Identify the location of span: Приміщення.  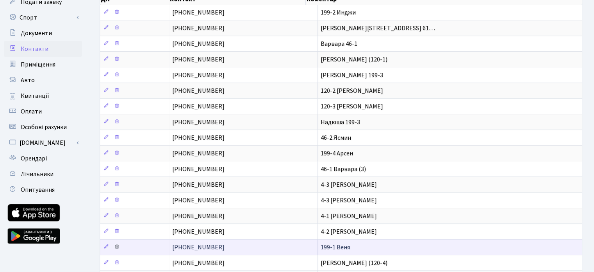
(38, 64).